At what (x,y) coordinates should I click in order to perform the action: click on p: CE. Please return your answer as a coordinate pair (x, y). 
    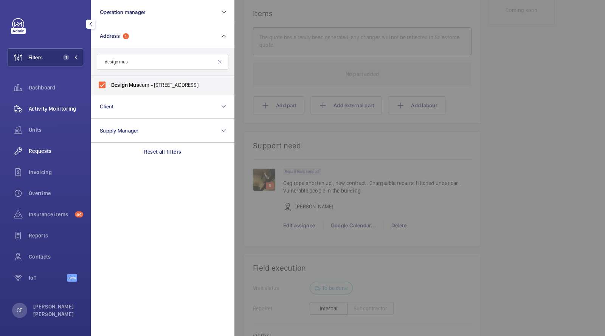
    Looking at the image, I should click on (19, 311).